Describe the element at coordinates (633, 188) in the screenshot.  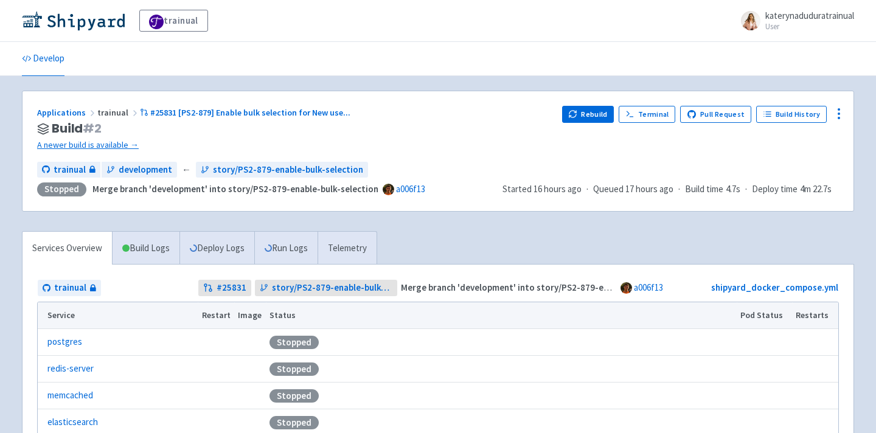
I see `span: Queued` at that location.